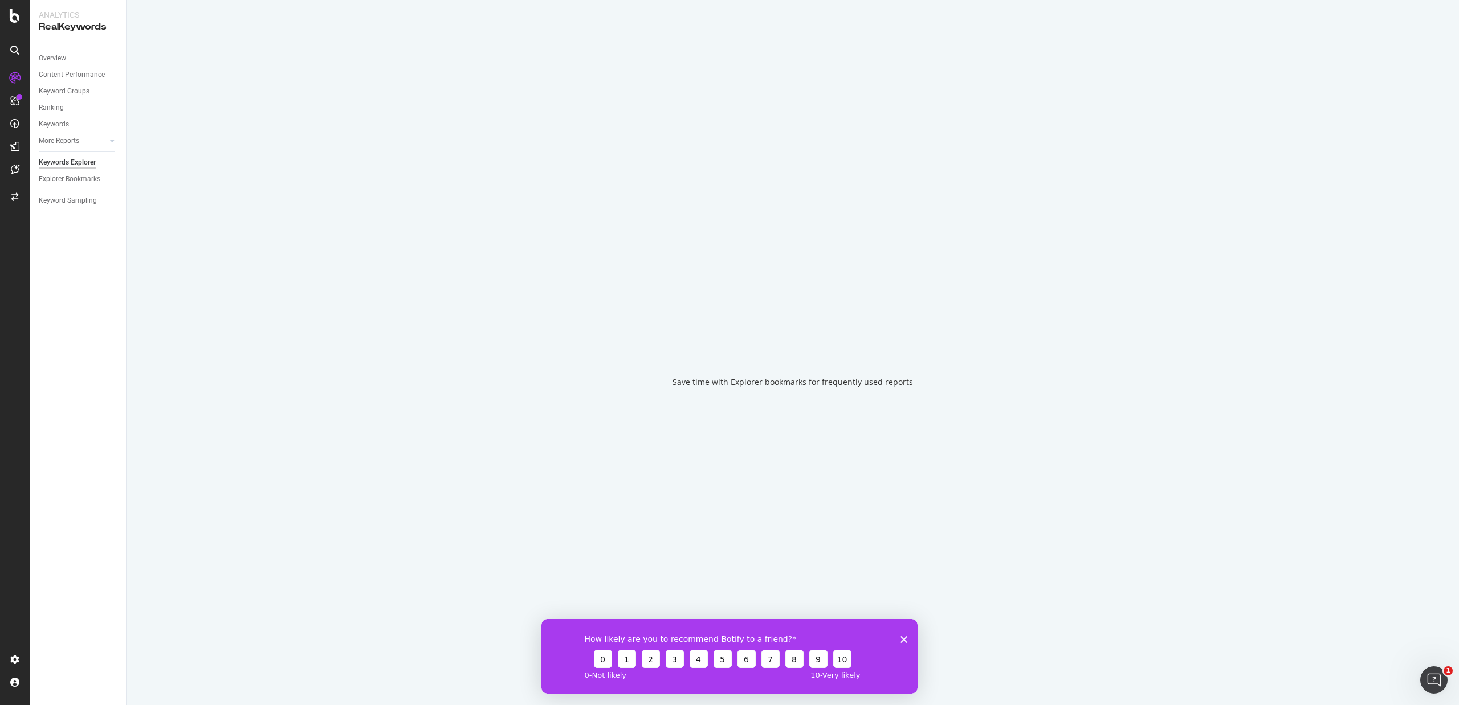 This screenshot has width=1459, height=705. What do you see at coordinates (54, 124) in the screenshot?
I see `div: Keywords` at bounding box center [54, 124].